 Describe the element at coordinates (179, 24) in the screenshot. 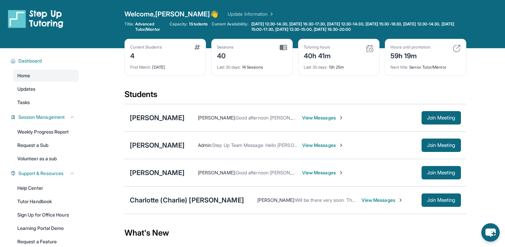

I see `span: Capacity:` at that location.